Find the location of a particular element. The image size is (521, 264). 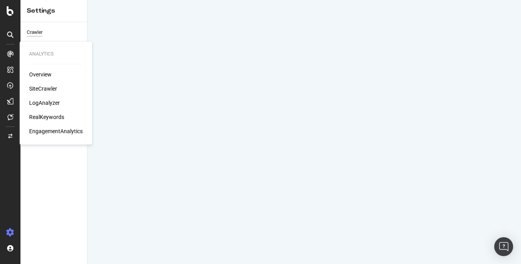

div: RealKeywords is located at coordinates (46, 117).